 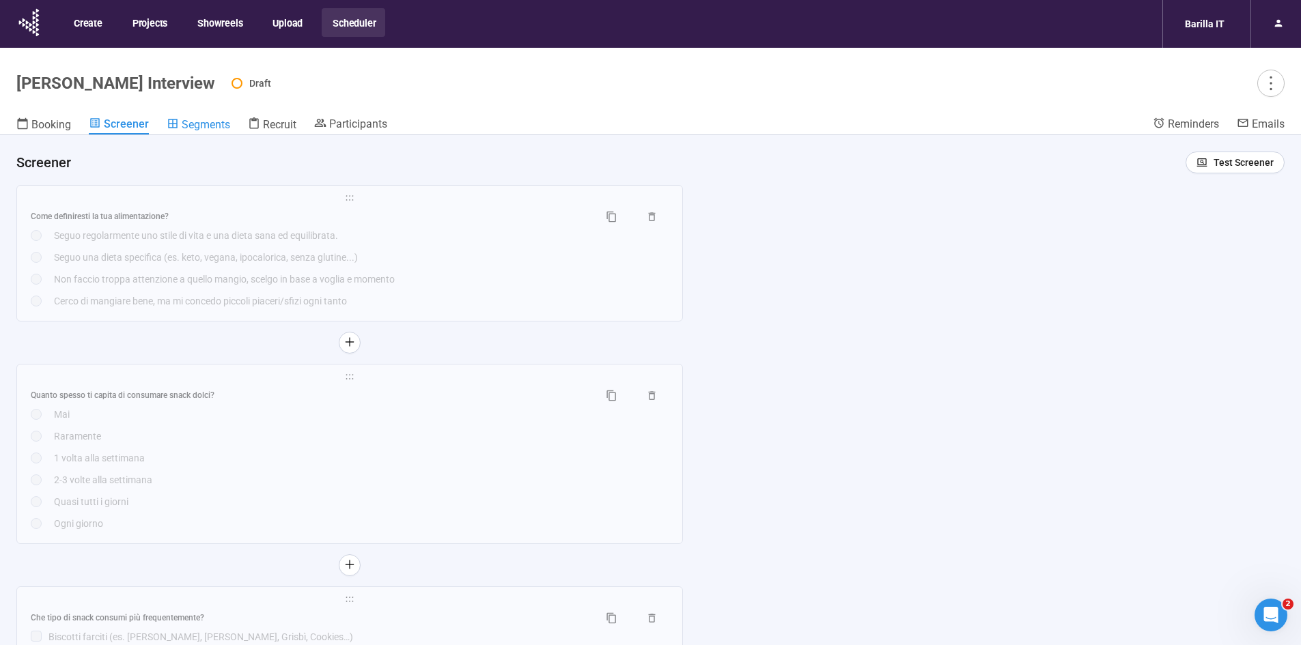 I want to click on span: Draft, so click(x=260, y=83).